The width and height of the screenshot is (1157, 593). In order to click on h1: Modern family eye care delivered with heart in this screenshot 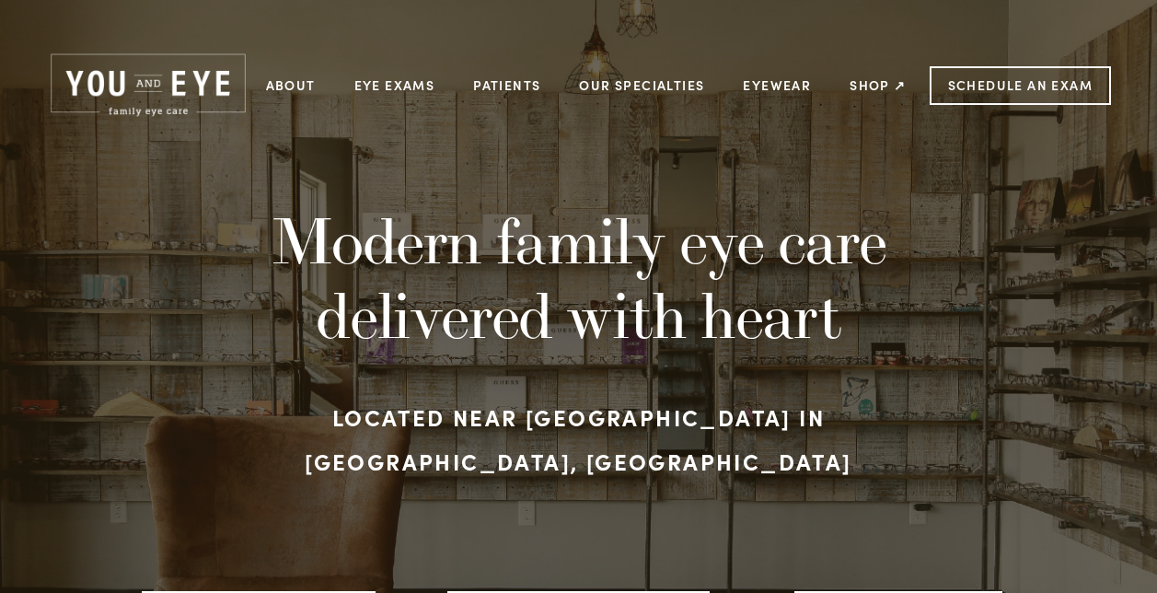, I will do `click(578, 277)`.